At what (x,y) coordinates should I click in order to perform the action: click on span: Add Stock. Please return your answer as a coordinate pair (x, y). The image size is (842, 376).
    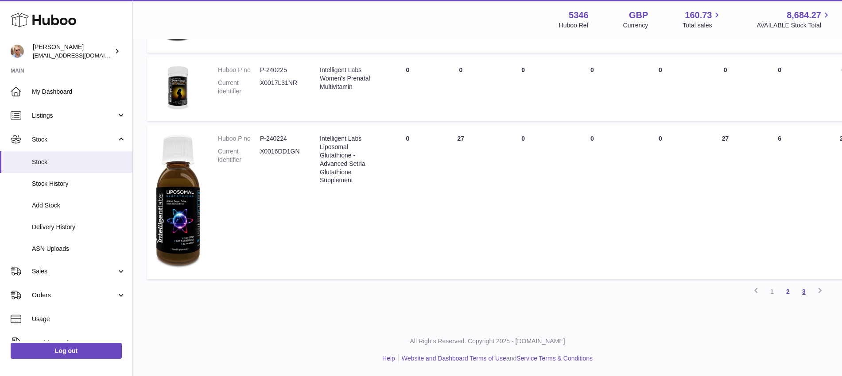
    Looking at the image, I should click on (79, 205).